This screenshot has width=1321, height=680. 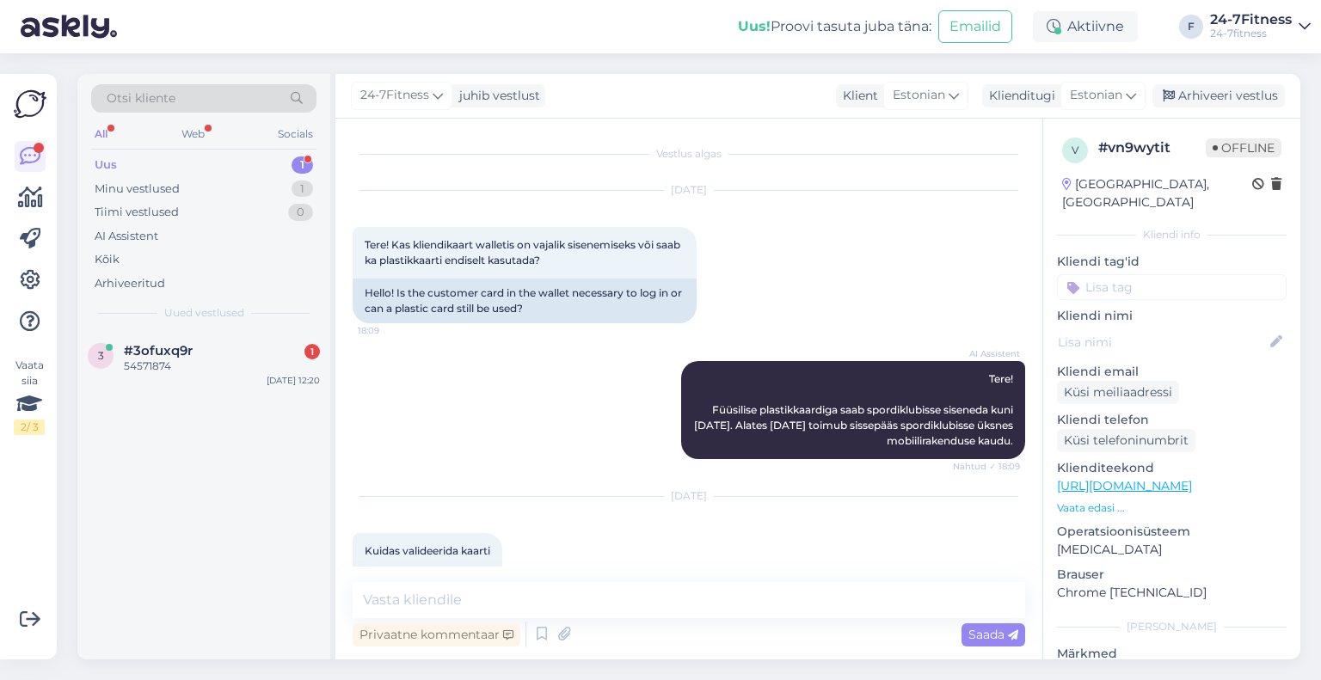 I want to click on input: Lisa tag, so click(x=1171, y=287).